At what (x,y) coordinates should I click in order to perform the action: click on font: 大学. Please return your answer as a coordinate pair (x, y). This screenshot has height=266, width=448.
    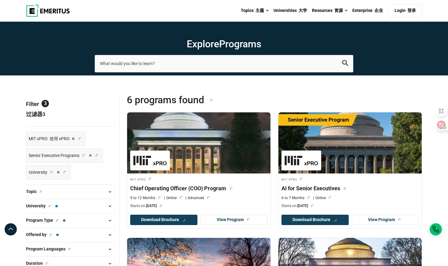
    Looking at the image, I should click on (303, 10).